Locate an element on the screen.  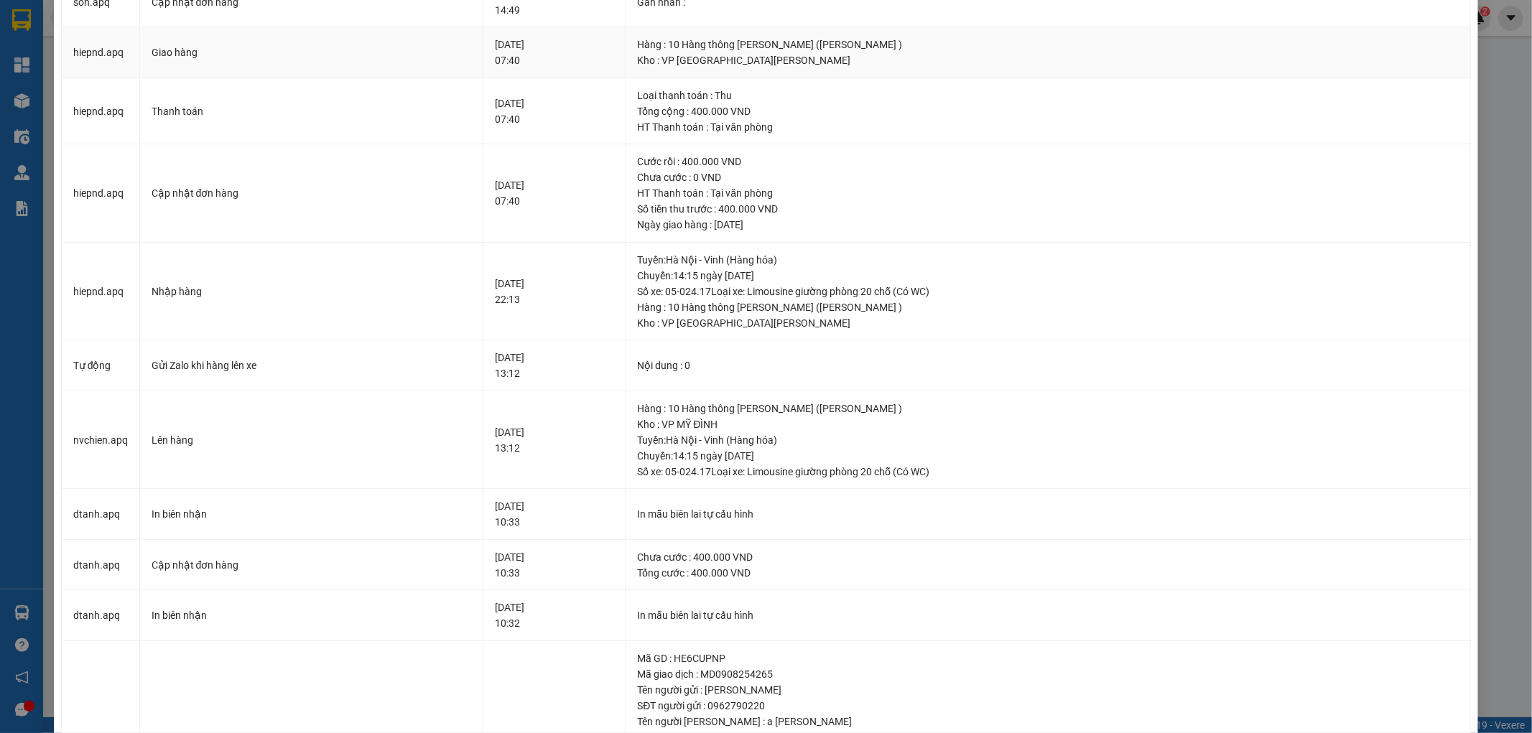
div: Thanh toán is located at coordinates (312, 111).